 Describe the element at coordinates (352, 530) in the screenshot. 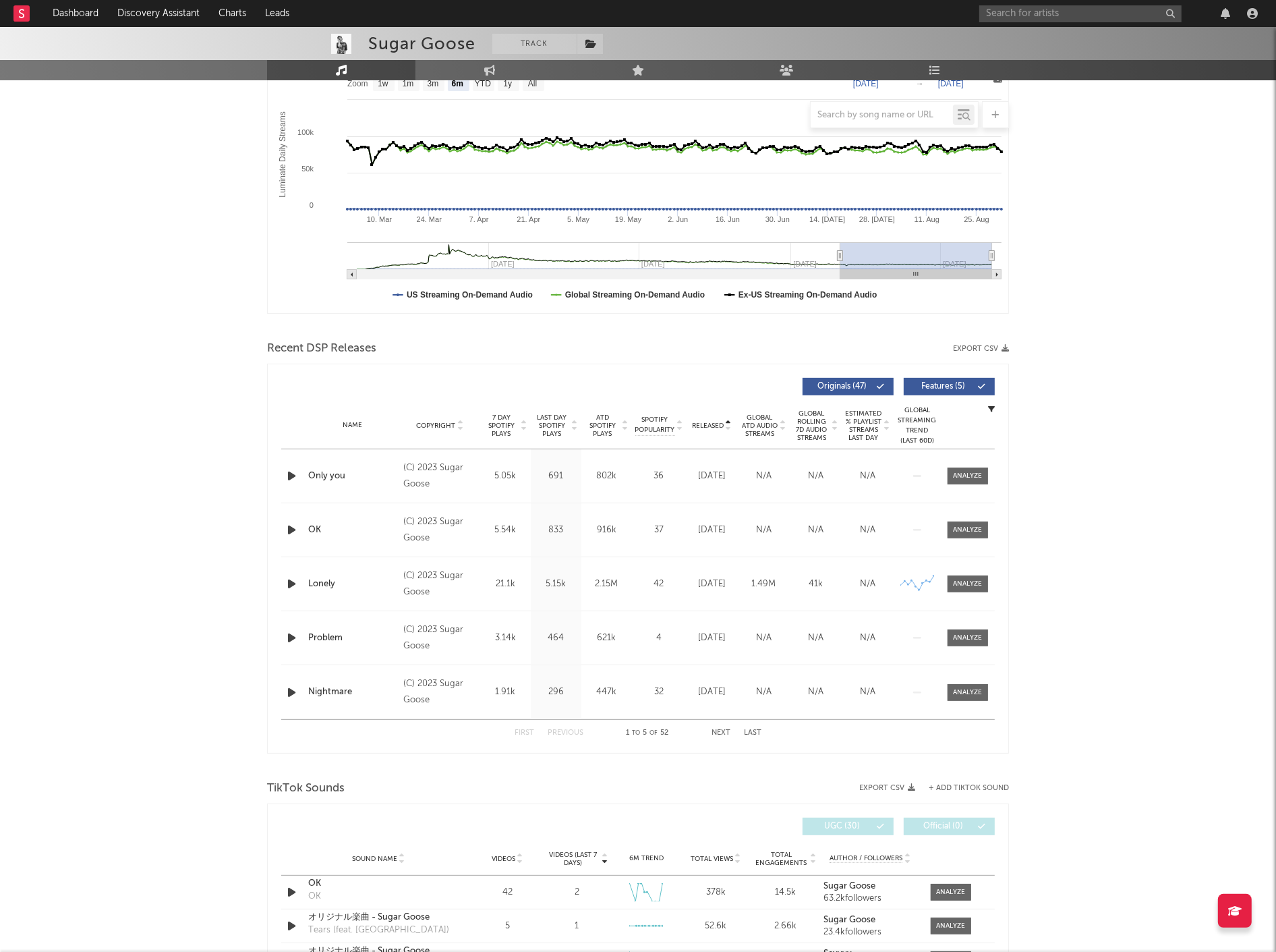

I see `div: OK` at that location.